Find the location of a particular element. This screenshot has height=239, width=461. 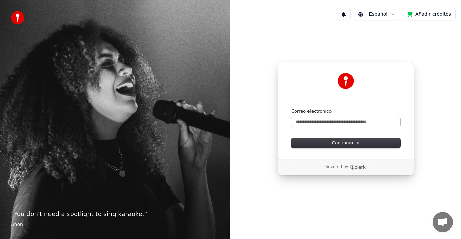

p: “ You don't need a spotlight to sing karaoke. ” is located at coordinates (115, 214).